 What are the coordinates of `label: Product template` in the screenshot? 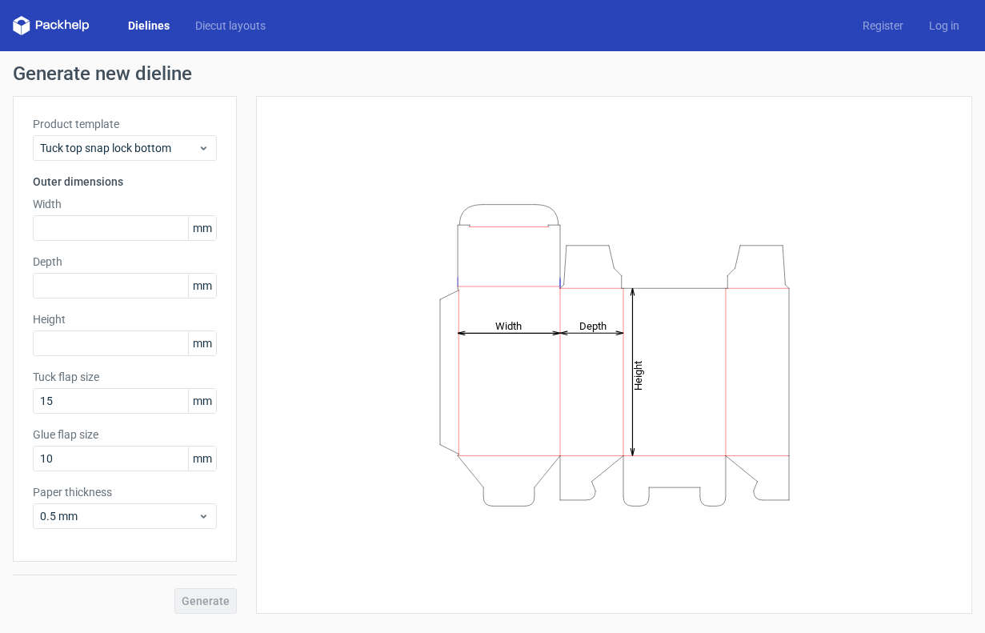 It's located at (125, 124).